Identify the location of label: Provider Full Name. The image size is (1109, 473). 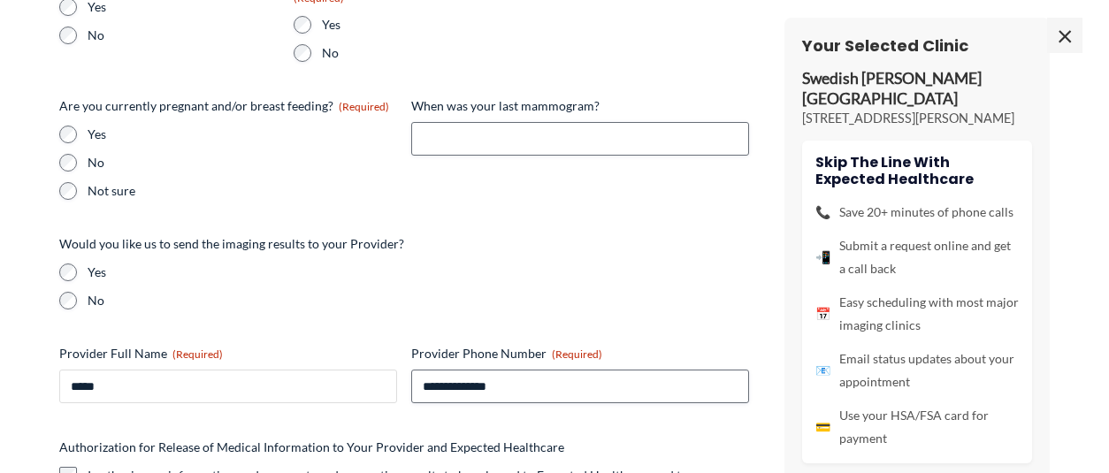
(228, 354).